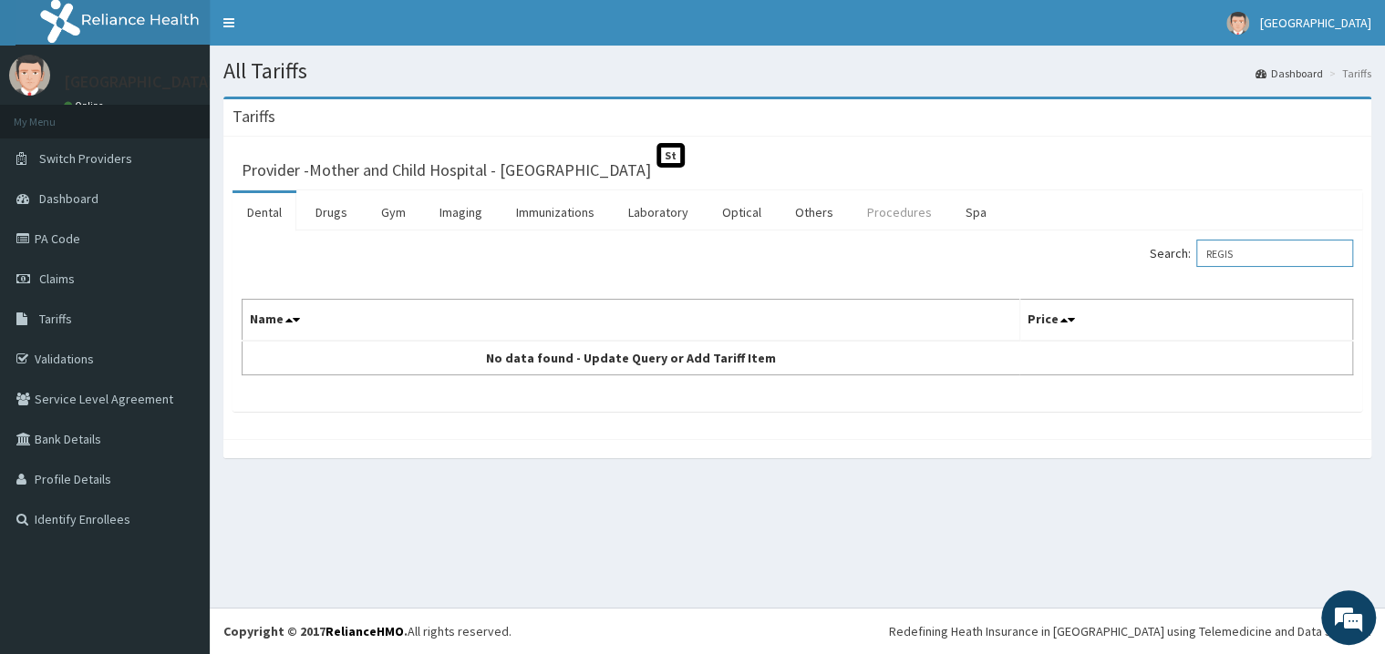 The image size is (1385, 654). I want to click on td: No data found - Update Query or Add Tariff Item, so click(631, 358).